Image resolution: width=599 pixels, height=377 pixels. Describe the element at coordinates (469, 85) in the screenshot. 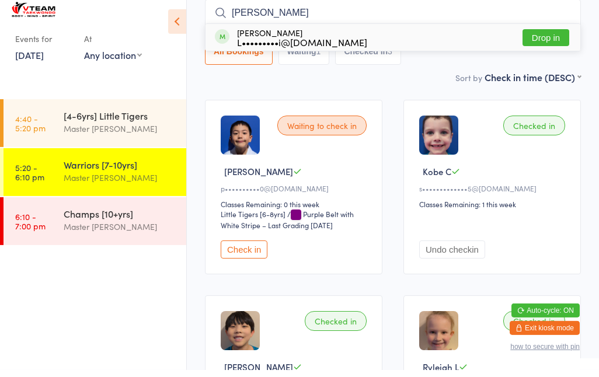

I see `label: Sort by` at that location.